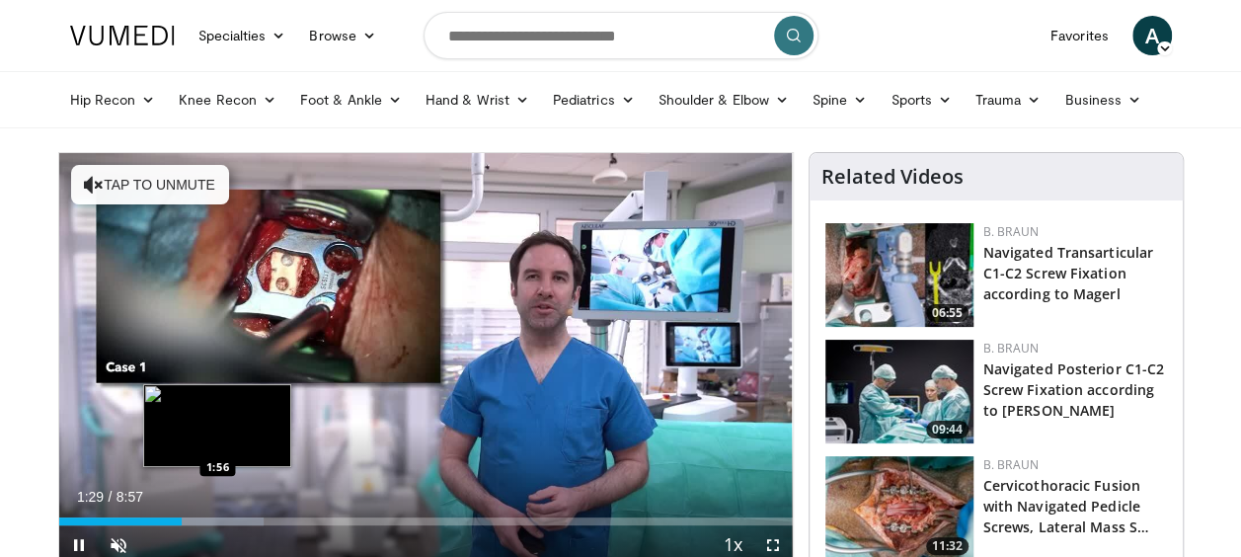 The width and height of the screenshot is (1241, 557). Describe the element at coordinates (621, 36) in the screenshot. I see `input: Search topics, interventions` at that location.